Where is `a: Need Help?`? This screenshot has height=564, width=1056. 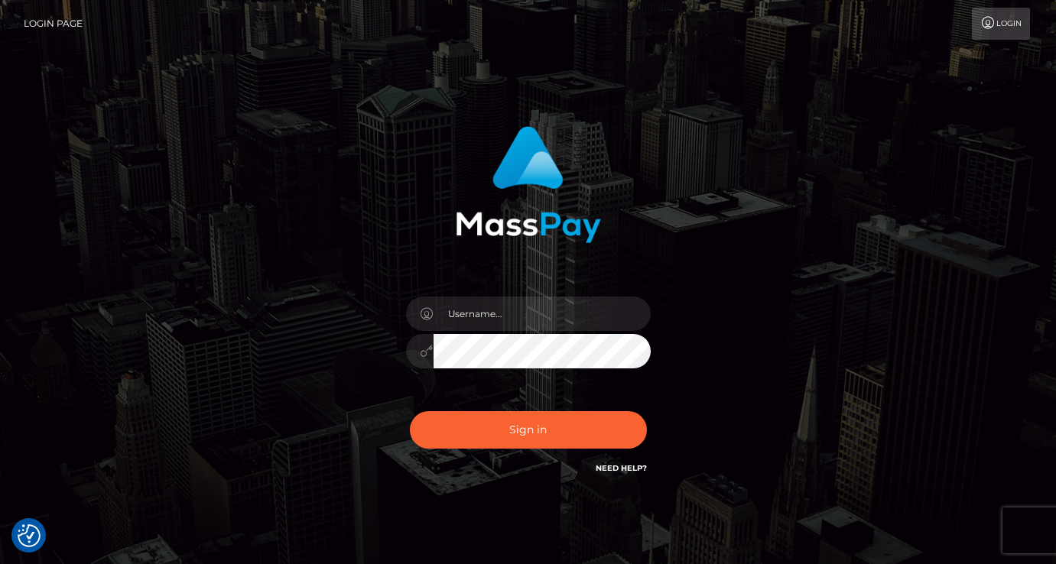
a: Need Help? is located at coordinates (621, 468).